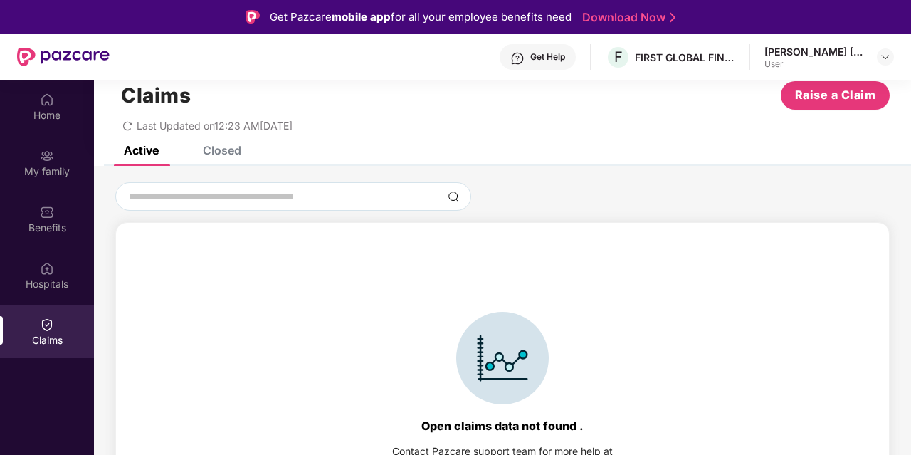 The width and height of the screenshot is (911, 455). What do you see at coordinates (619, 57) in the screenshot?
I see `span: F` at bounding box center [619, 57].